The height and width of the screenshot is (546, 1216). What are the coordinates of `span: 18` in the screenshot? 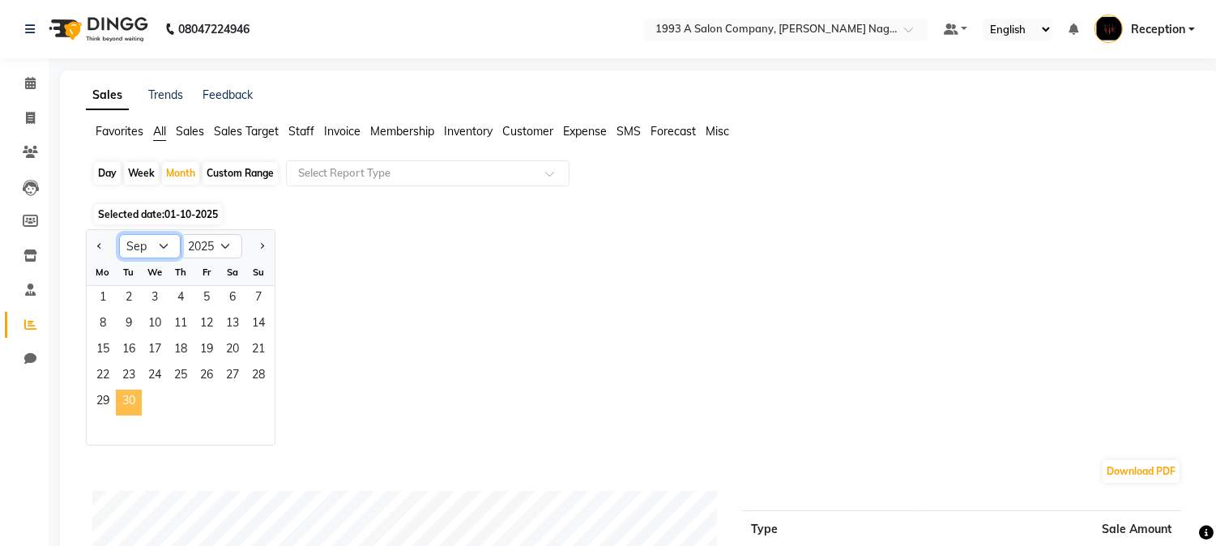 It's located at (181, 351).